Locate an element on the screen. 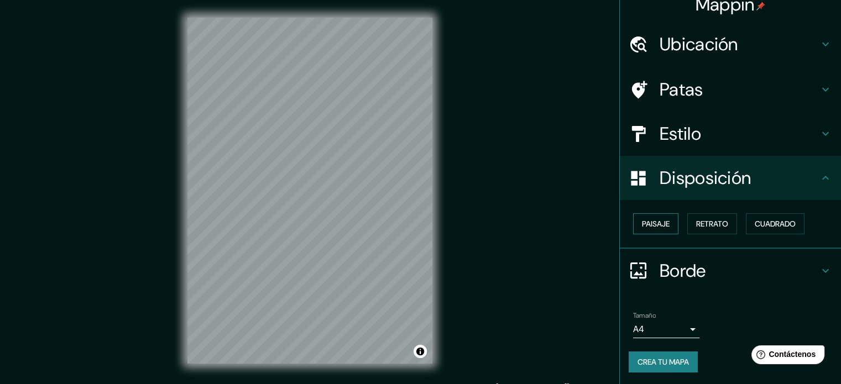 The width and height of the screenshot is (841, 384). img: pin-icon.png is located at coordinates (761, 6).